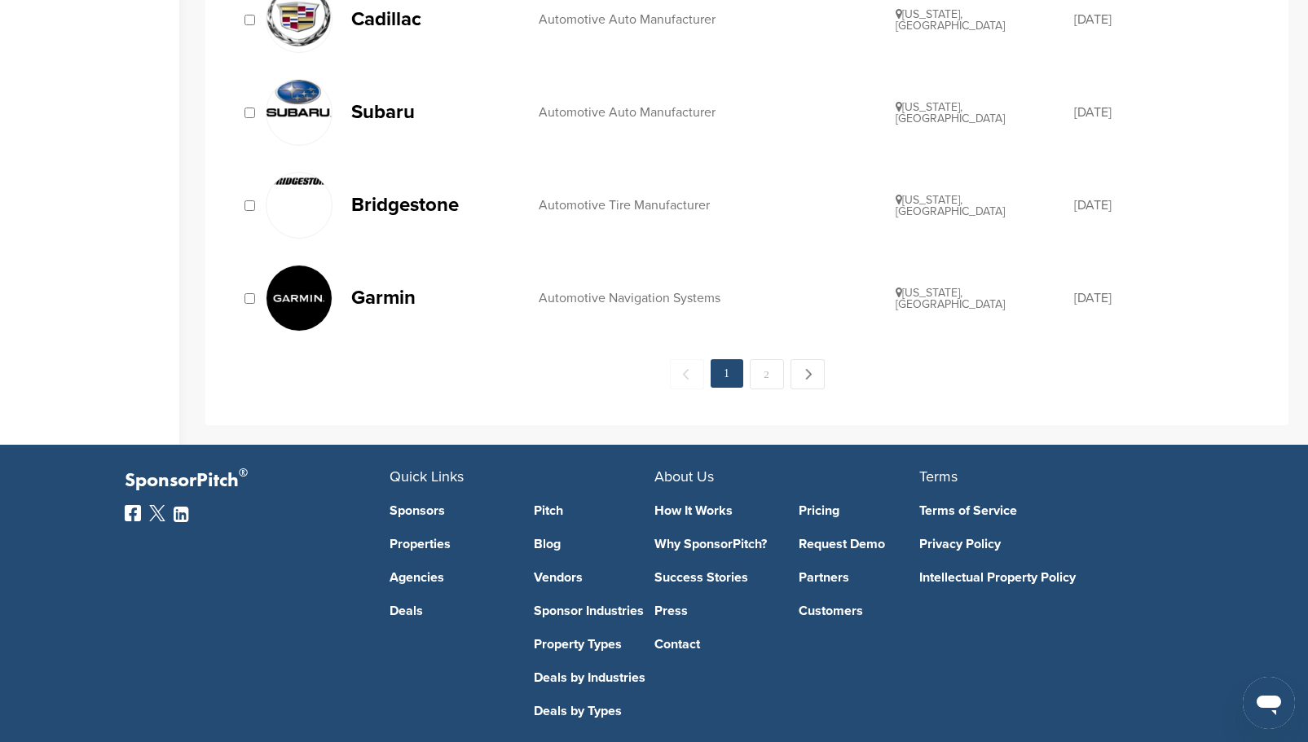  I want to click on span: Terms, so click(938, 477).